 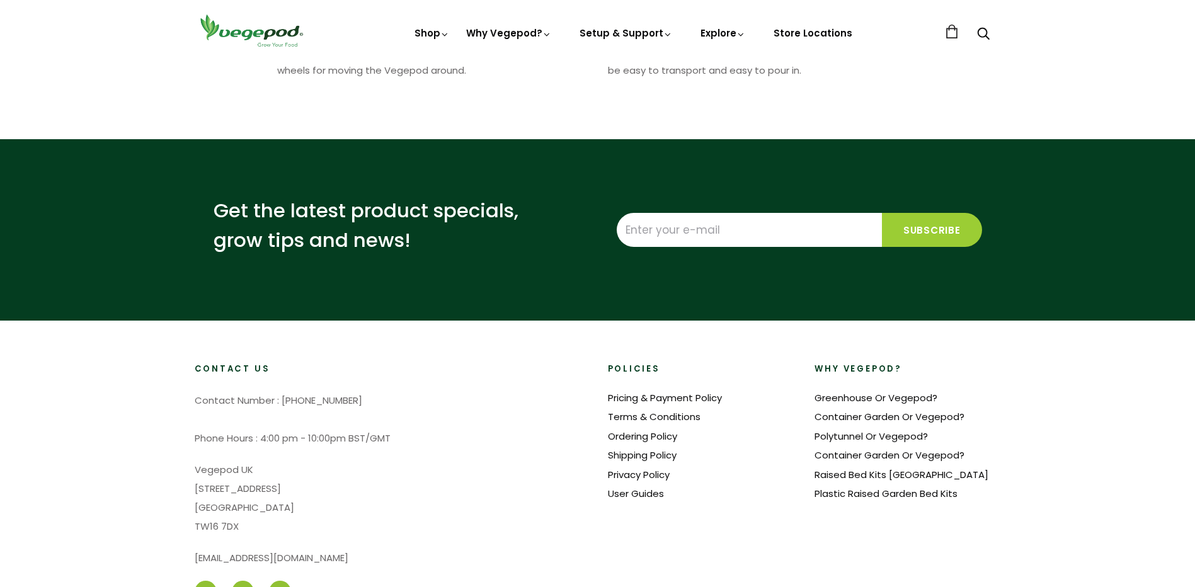 What do you see at coordinates (749, 230) in the screenshot?
I see `input: Enter your e-mail` at bounding box center [749, 230].